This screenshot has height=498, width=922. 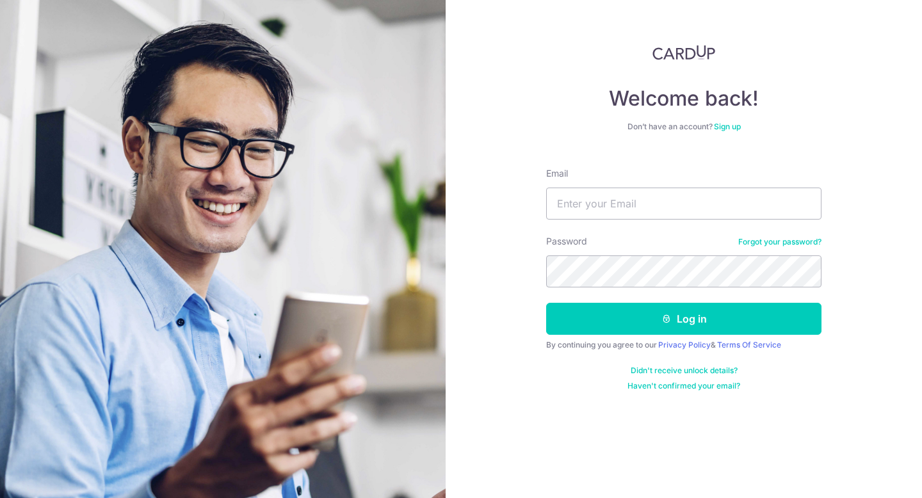 What do you see at coordinates (684, 371) in the screenshot?
I see `a: Didn't receive unlock details?` at bounding box center [684, 371].